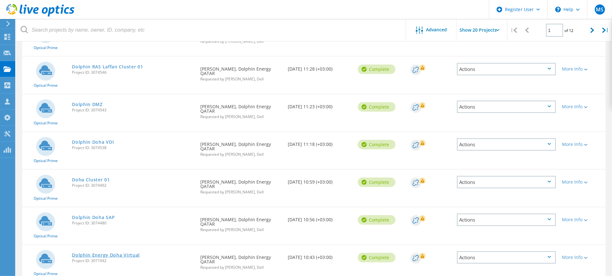 This screenshot has width=612, height=276. Describe the element at coordinates (133, 186) in the screenshot. I see `span: Project ID: 3074492` at that location.